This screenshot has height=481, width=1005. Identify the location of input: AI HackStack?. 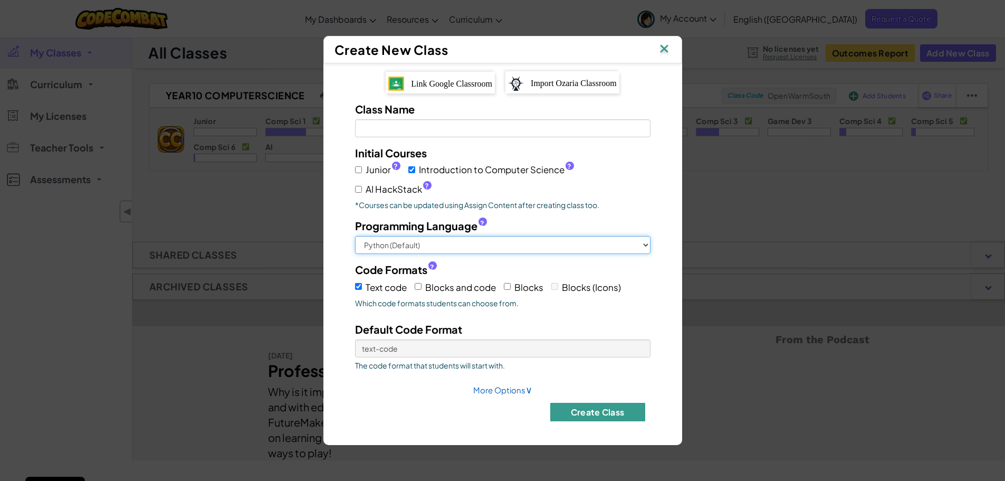
(358, 189).